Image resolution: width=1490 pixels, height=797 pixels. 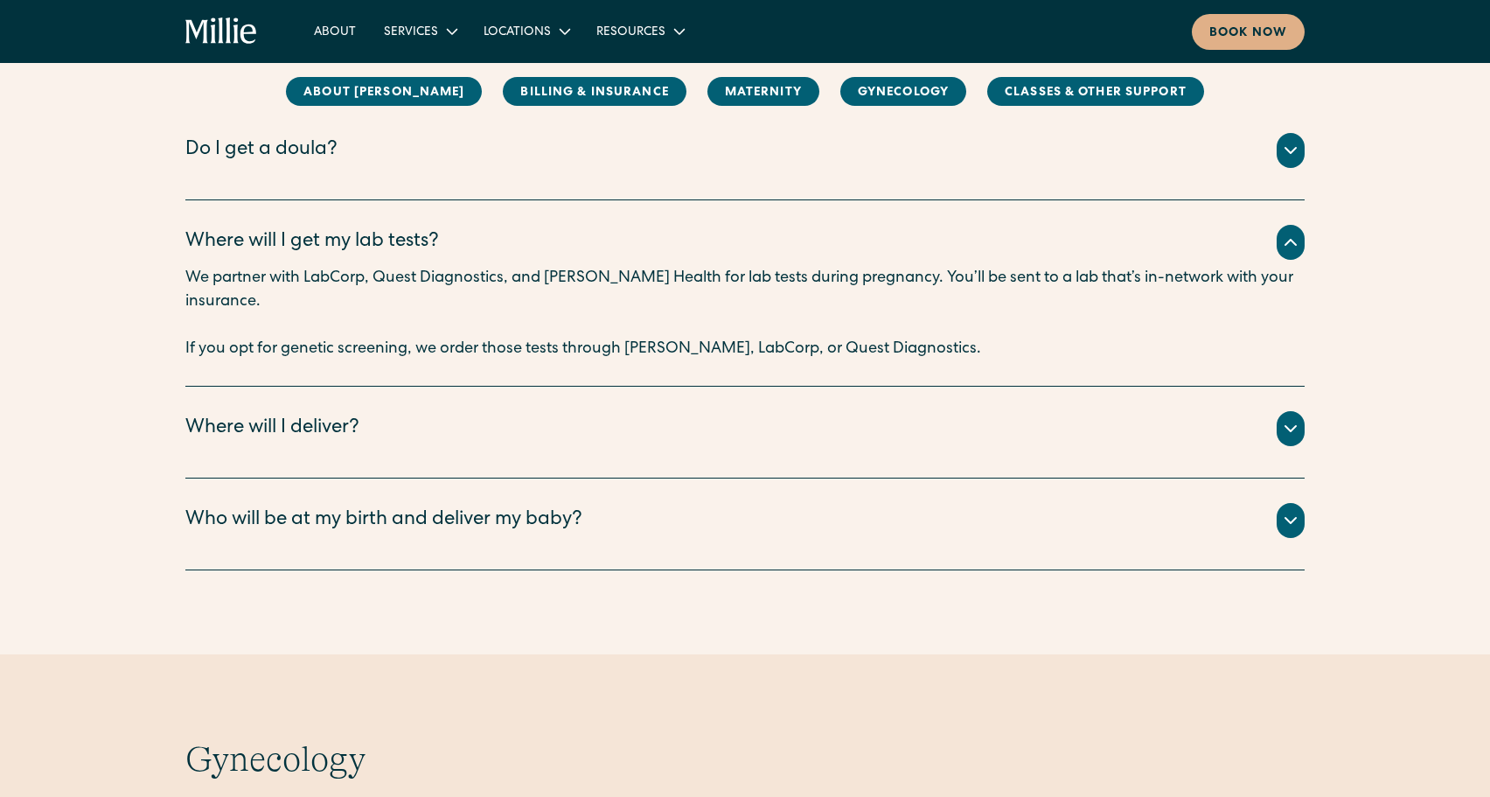 I want to click on div: Where will I deliver?, so click(x=272, y=429).